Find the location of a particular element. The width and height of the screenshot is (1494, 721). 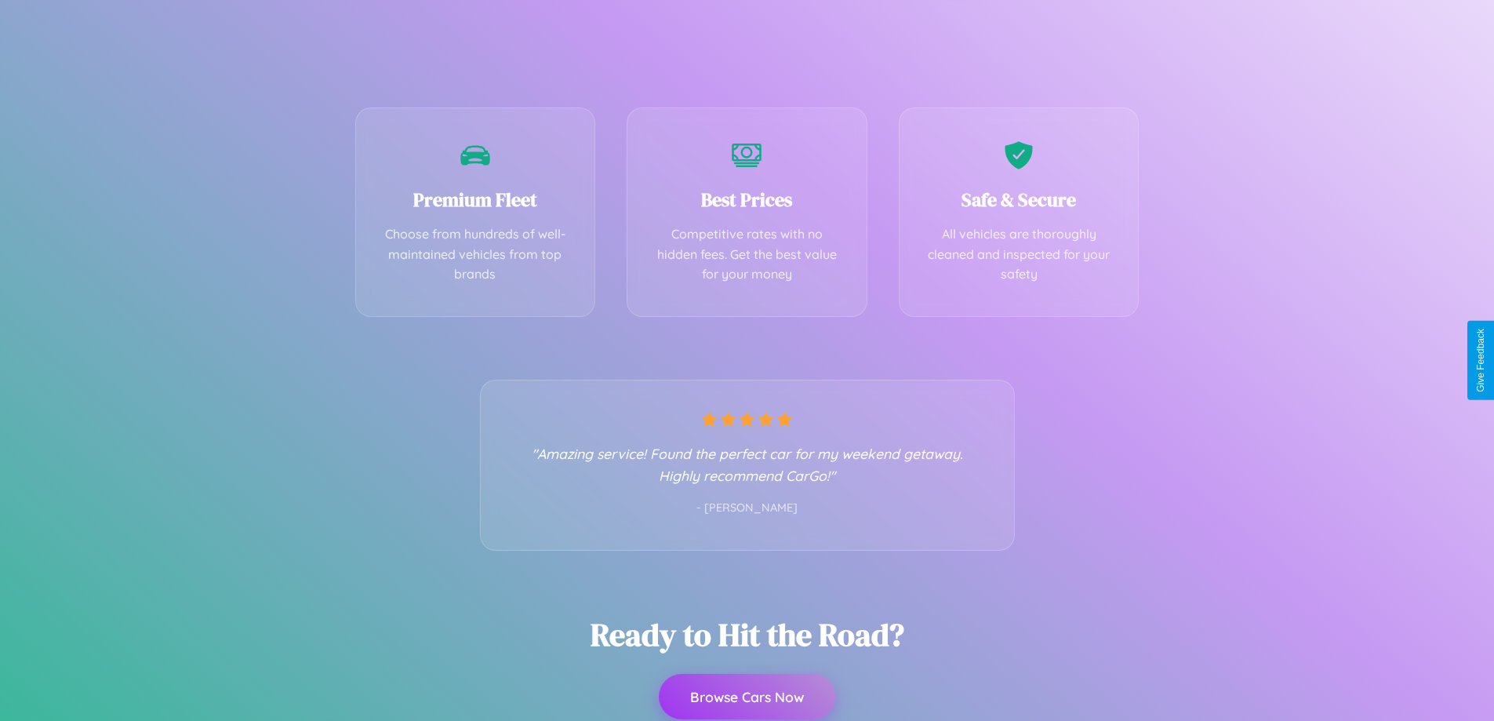

div: Give Feedback is located at coordinates (1481, 360).